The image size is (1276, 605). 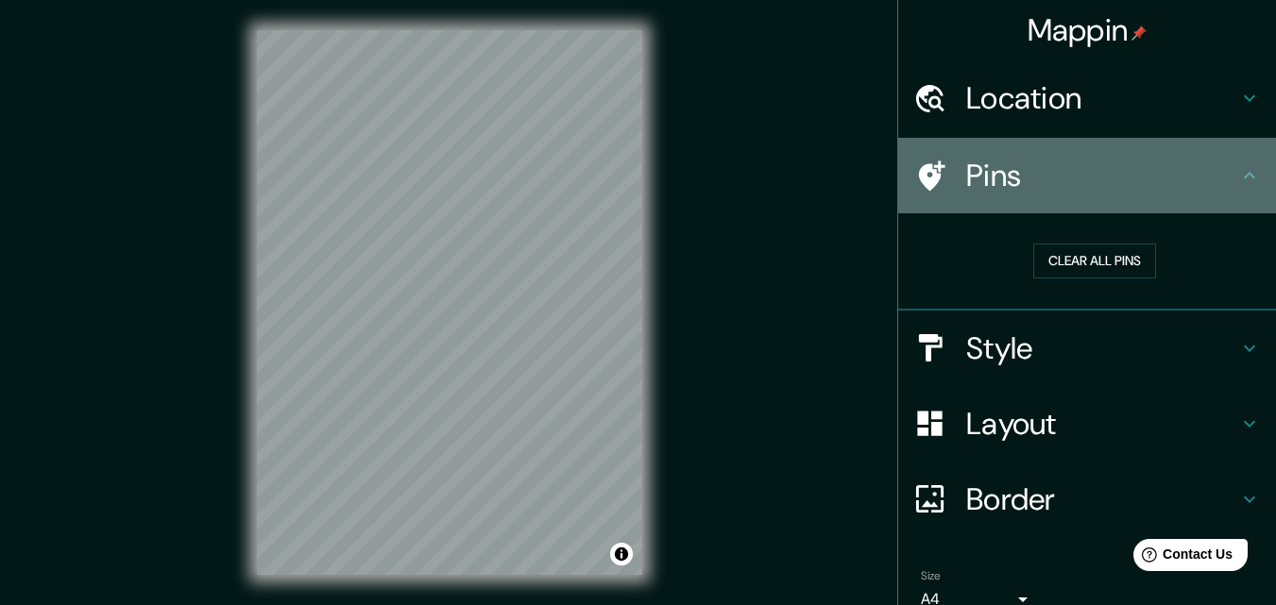 What do you see at coordinates (1139, 33) in the screenshot?
I see `img: pin-icon.png` at bounding box center [1139, 33].